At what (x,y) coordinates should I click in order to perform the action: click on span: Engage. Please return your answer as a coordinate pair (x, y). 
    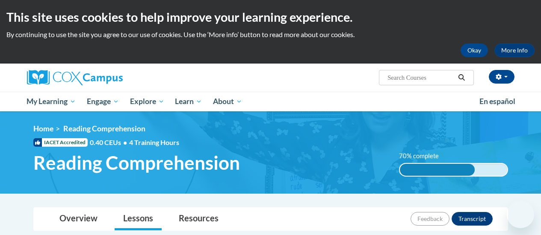
    Looking at the image, I should click on (103, 102).